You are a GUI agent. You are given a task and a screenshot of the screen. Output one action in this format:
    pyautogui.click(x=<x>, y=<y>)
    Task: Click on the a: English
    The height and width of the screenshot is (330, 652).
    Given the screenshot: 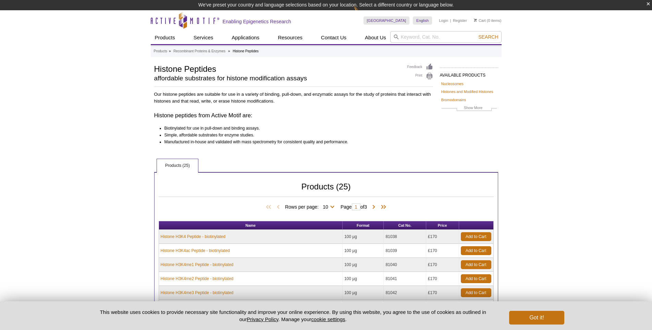 What is the action you would take?
    pyautogui.click(x=422, y=21)
    